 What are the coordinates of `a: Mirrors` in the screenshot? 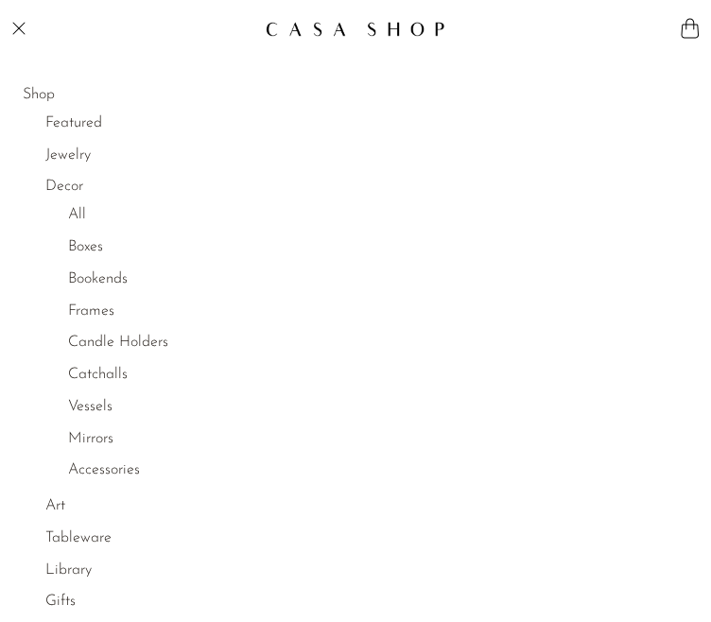 It's located at (91, 440).